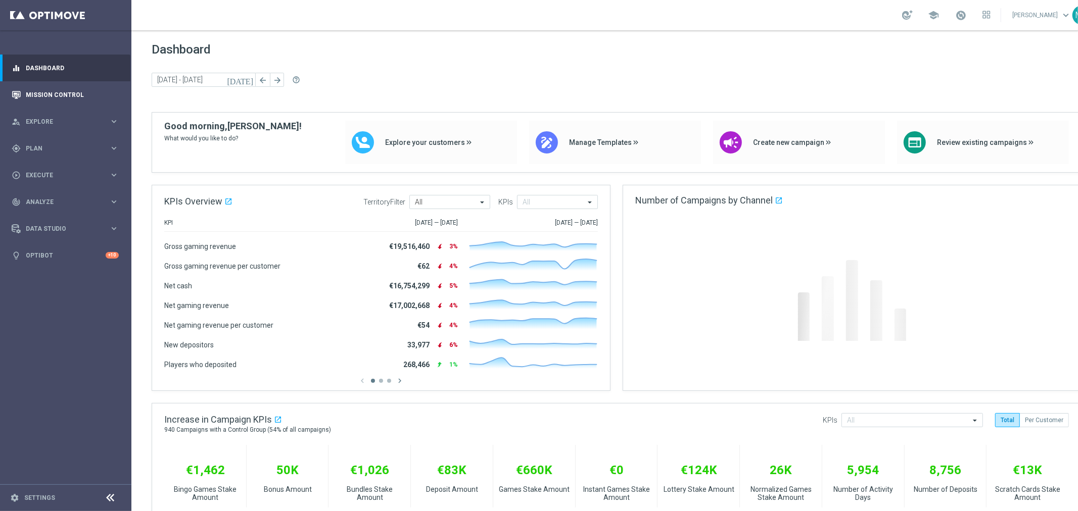 The width and height of the screenshot is (1078, 511). What do you see at coordinates (67, 202) in the screenshot?
I see `span: Analyze` at bounding box center [67, 202].